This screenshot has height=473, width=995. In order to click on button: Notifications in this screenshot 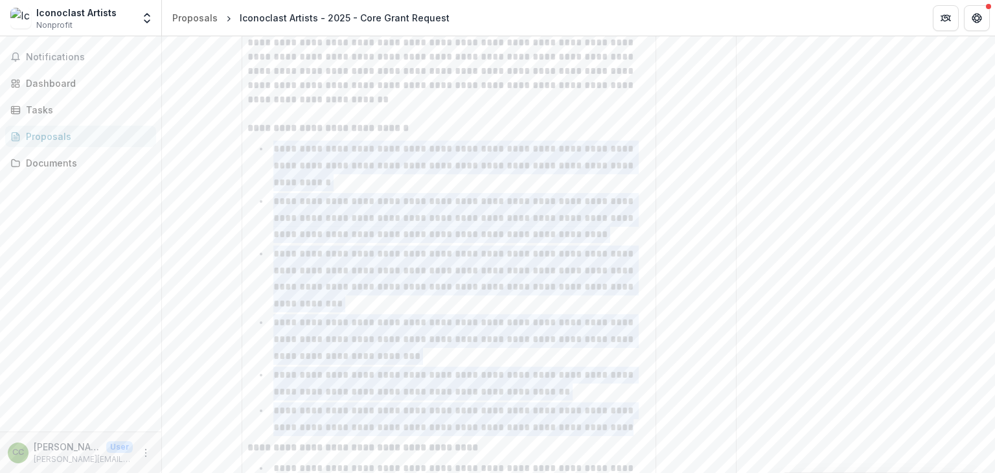, I will do `click(80, 57)`.